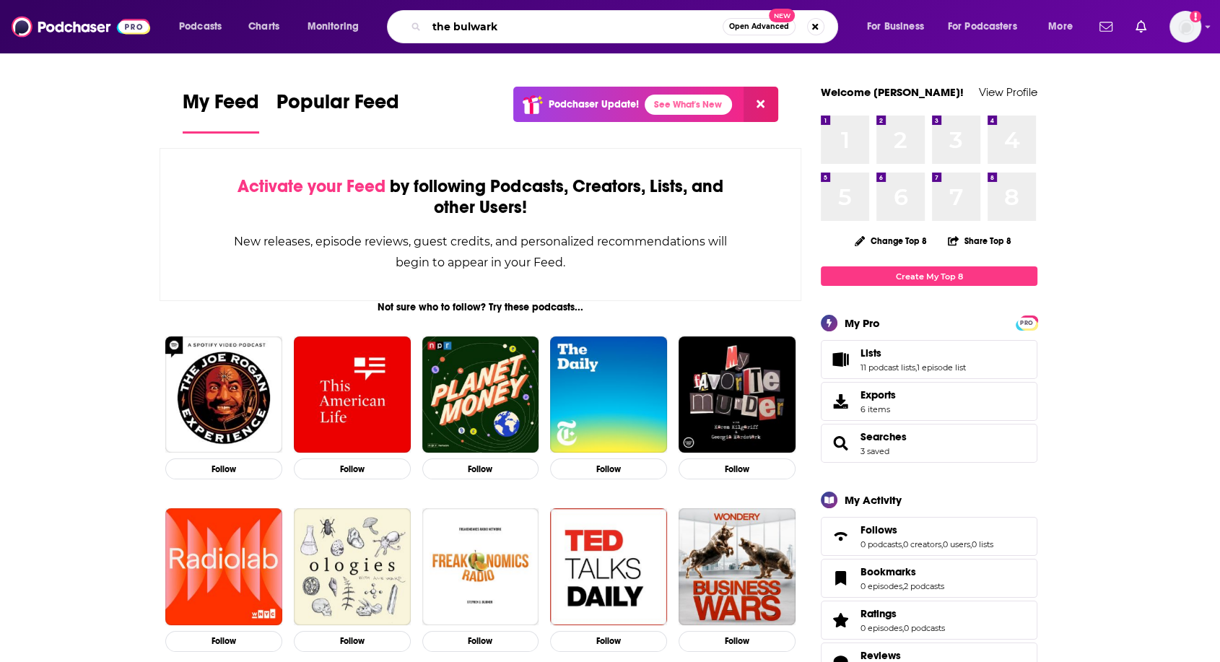  What do you see at coordinates (224, 566) in the screenshot?
I see `a: Radiolab` at bounding box center [224, 566].